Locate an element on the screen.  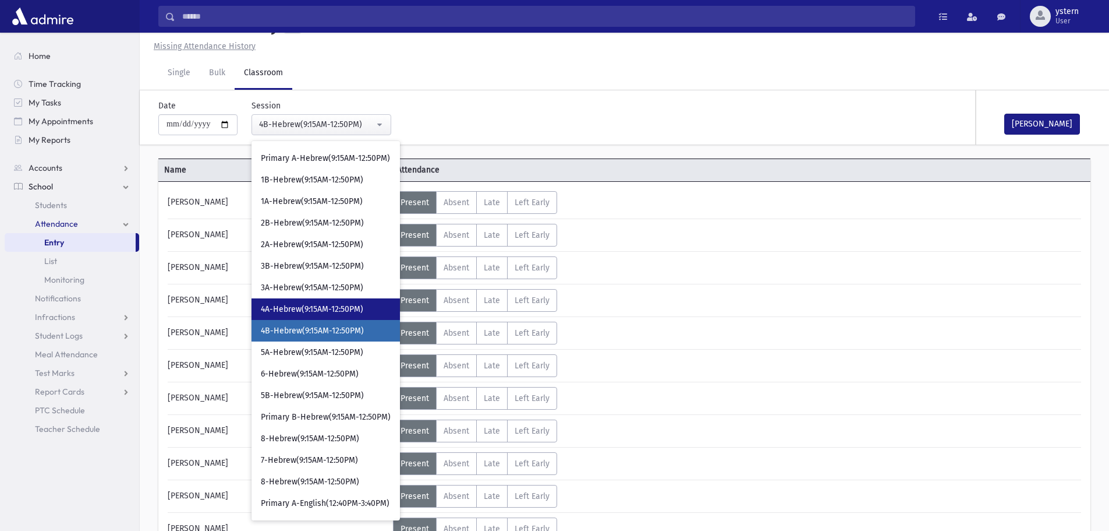
a: Bulk is located at coordinates (217, 73).